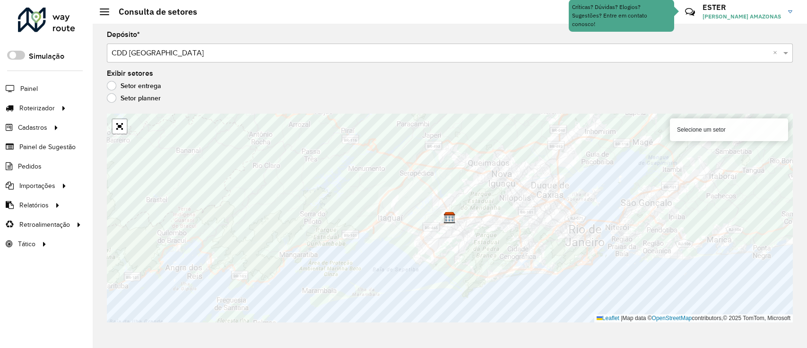  What do you see at coordinates (608, 318) in the screenshot?
I see `a: Leaflet` at bounding box center [608, 318].